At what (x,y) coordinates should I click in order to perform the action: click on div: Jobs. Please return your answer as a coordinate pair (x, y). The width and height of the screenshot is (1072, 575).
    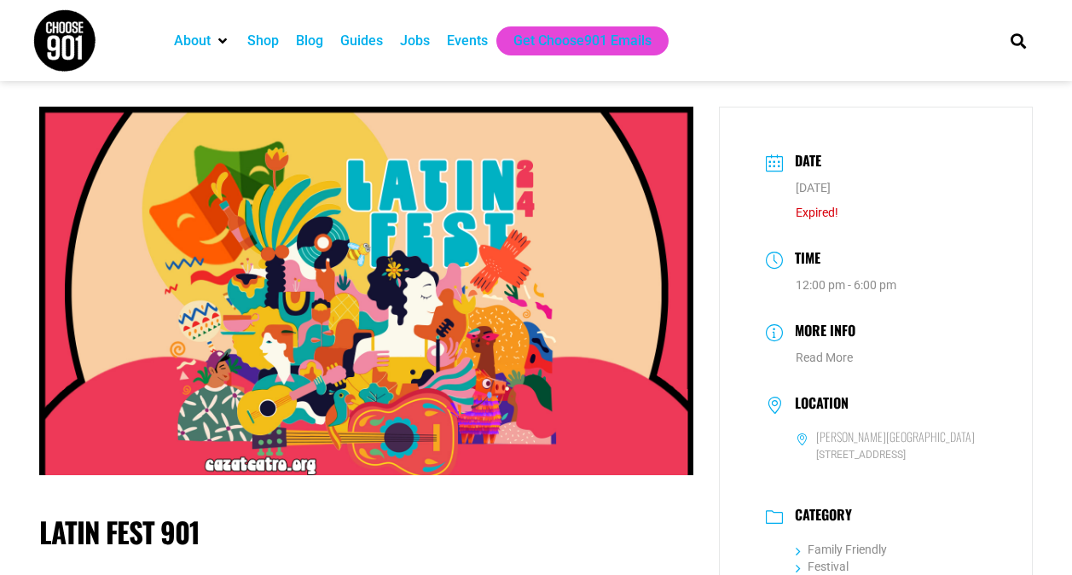
    Looking at the image, I should click on (415, 41).